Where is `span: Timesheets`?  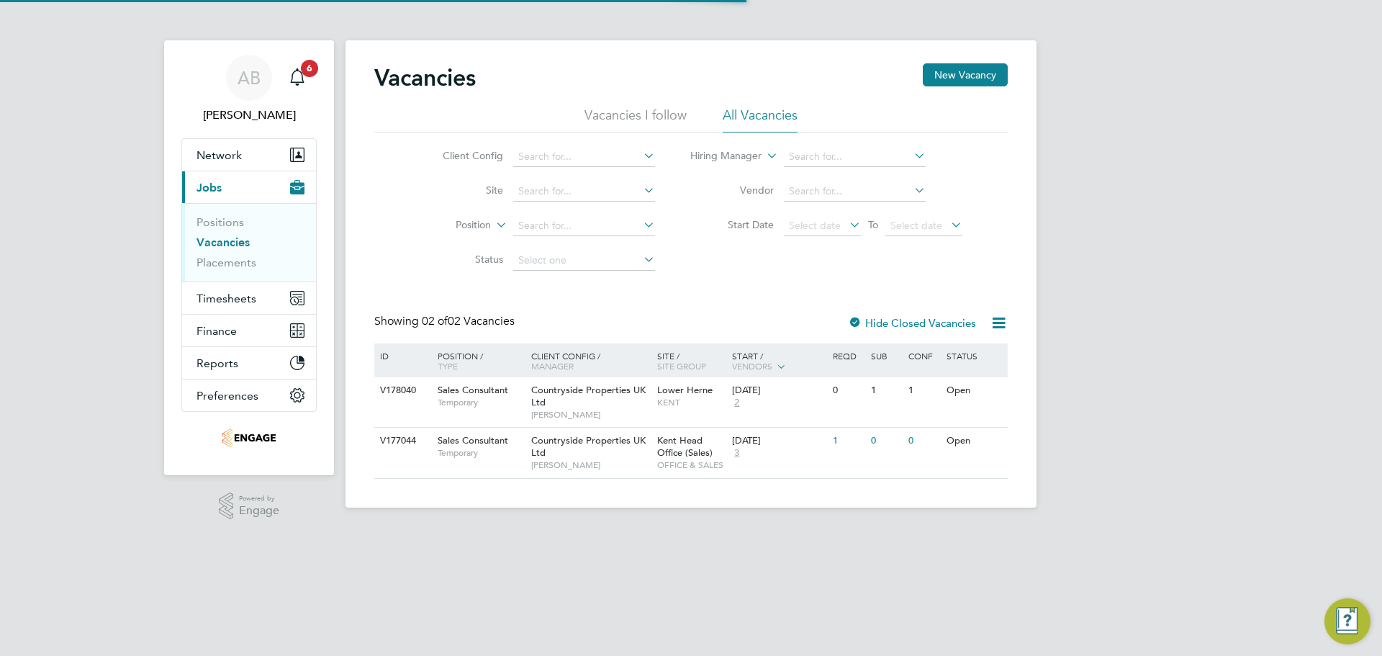
span: Timesheets is located at coordinates (226, 298).